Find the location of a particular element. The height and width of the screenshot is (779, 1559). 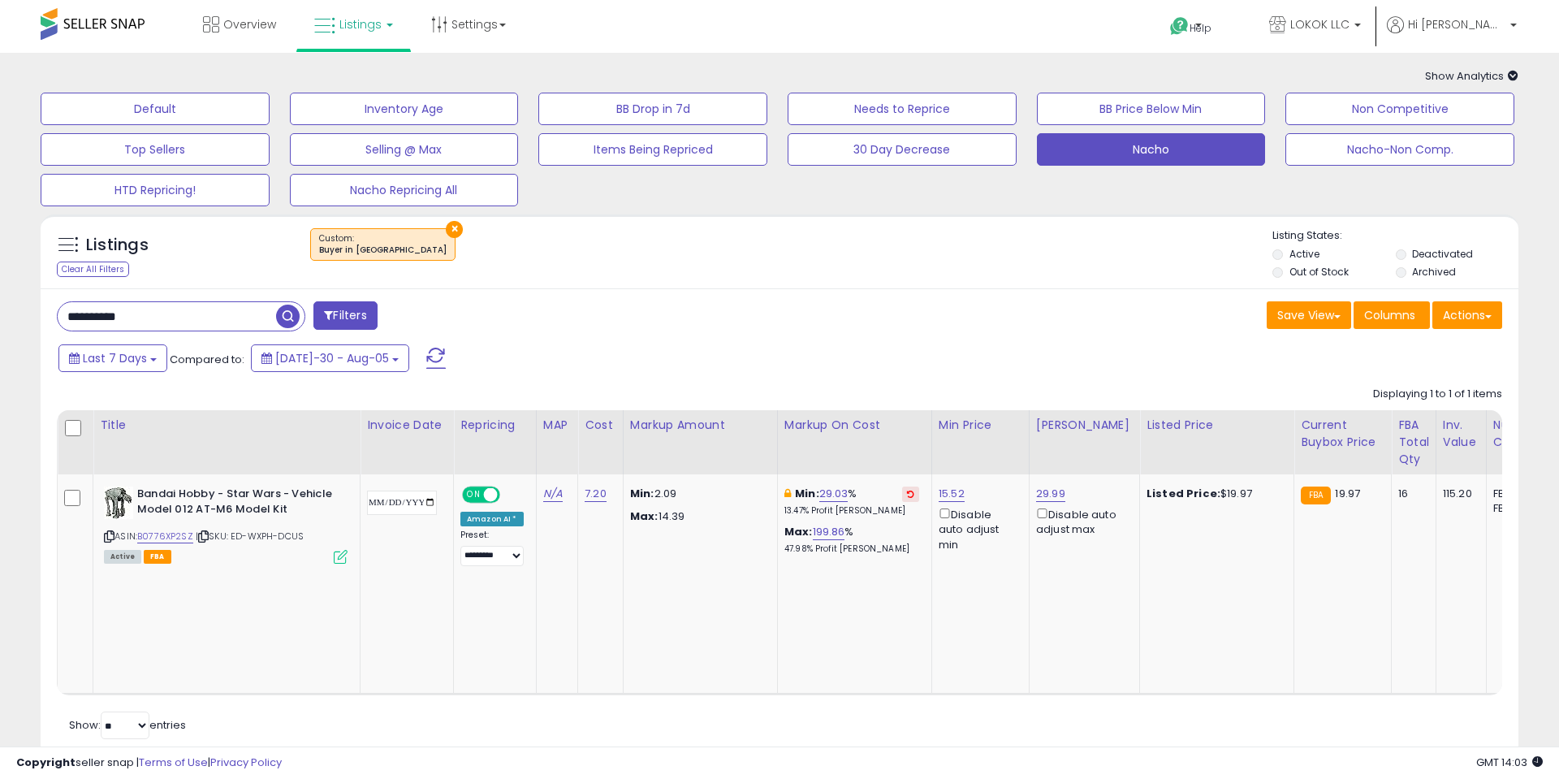

span: Help is located at coordinates (1200, 28).